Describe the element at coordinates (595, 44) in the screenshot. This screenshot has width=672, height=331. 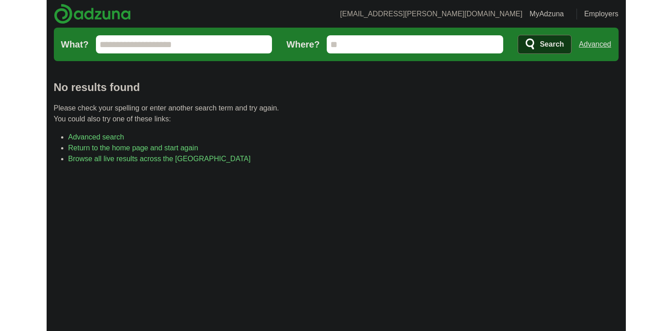
I see `a: Advanced` at that location.